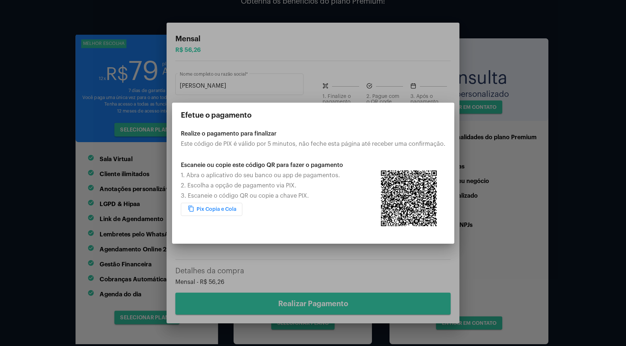  Describe the element at coordinates (262, 186) in the screenshot. I see `div: 2. Escolha a opção de pagamento via PIX.` at that location.